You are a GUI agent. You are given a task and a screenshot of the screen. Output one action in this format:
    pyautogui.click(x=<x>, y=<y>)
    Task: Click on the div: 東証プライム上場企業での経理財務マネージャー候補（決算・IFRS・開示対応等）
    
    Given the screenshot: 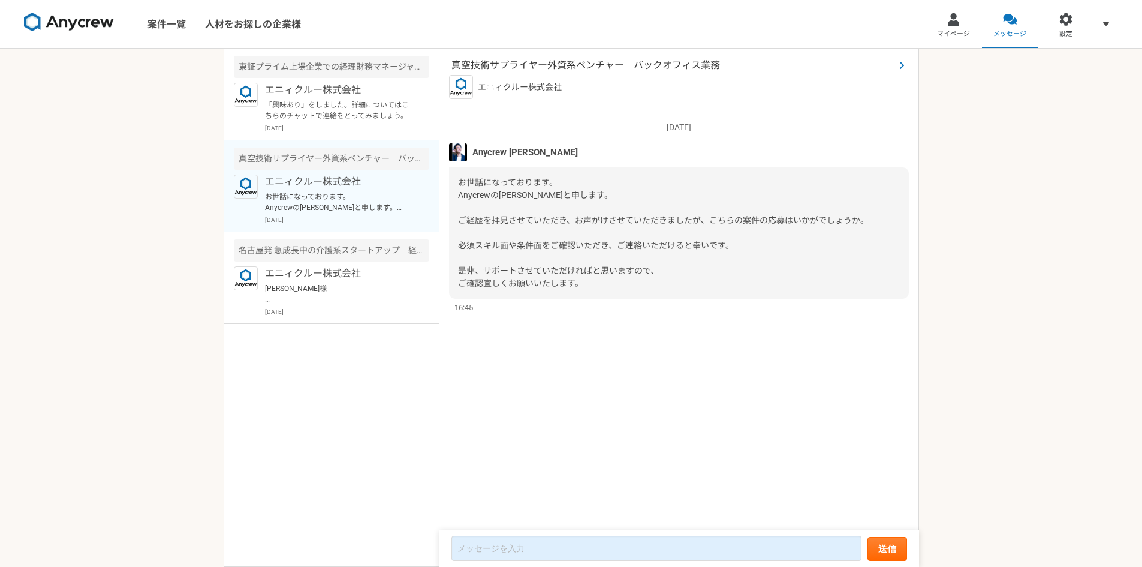 What is the action you would take?
    pyautogui.click(x=332, y=67)
    